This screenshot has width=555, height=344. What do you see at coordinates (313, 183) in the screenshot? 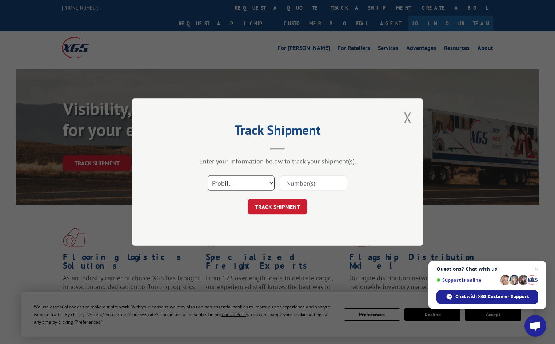
I see `input: Number(s)` at bounding box center [313, 183].